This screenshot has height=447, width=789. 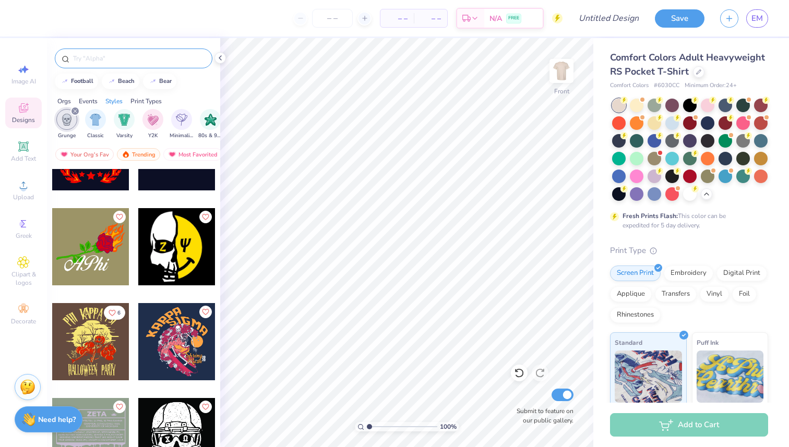 I want to click on div: Embroidery, so click(x=688, y=273).